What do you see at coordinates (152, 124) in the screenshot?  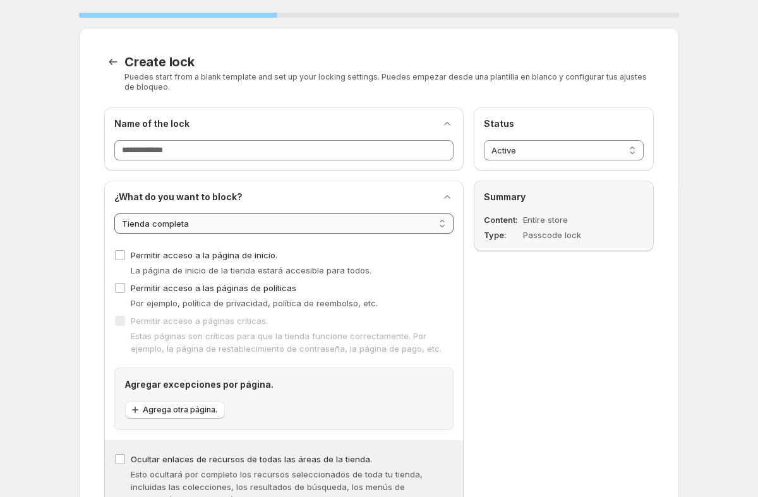 I see `h2: Name of the lock` at bounding box center [152, 124].